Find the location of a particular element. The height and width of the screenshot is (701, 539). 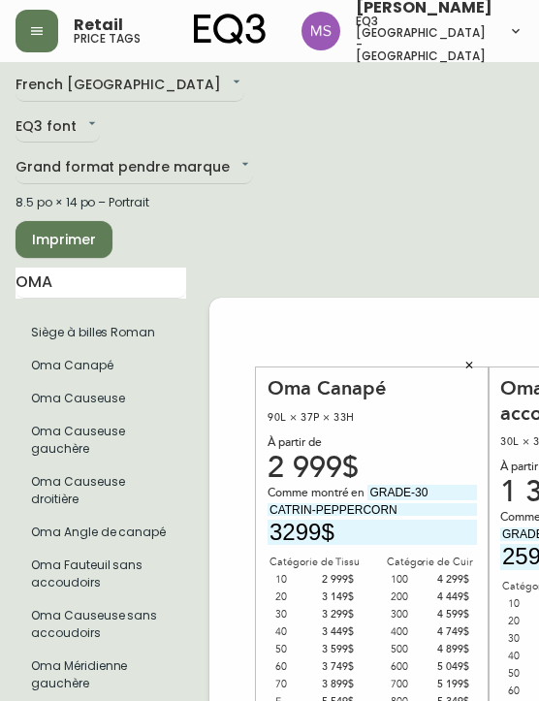

div: 3 749$ is located at coordinates (334, 667).